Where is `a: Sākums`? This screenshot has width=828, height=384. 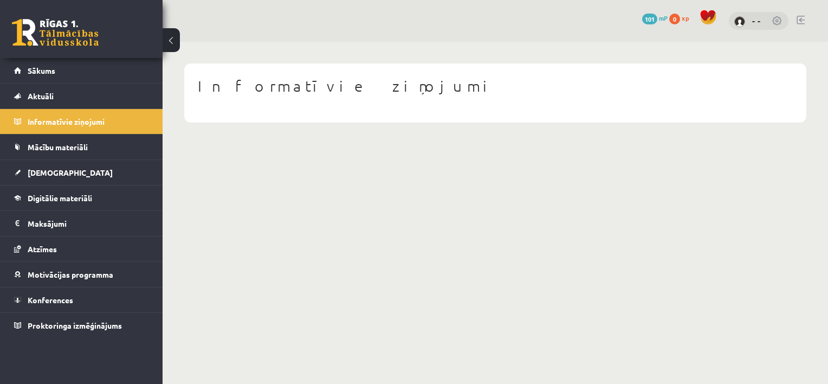 a: Sākums is located at coordinates (81, 70).